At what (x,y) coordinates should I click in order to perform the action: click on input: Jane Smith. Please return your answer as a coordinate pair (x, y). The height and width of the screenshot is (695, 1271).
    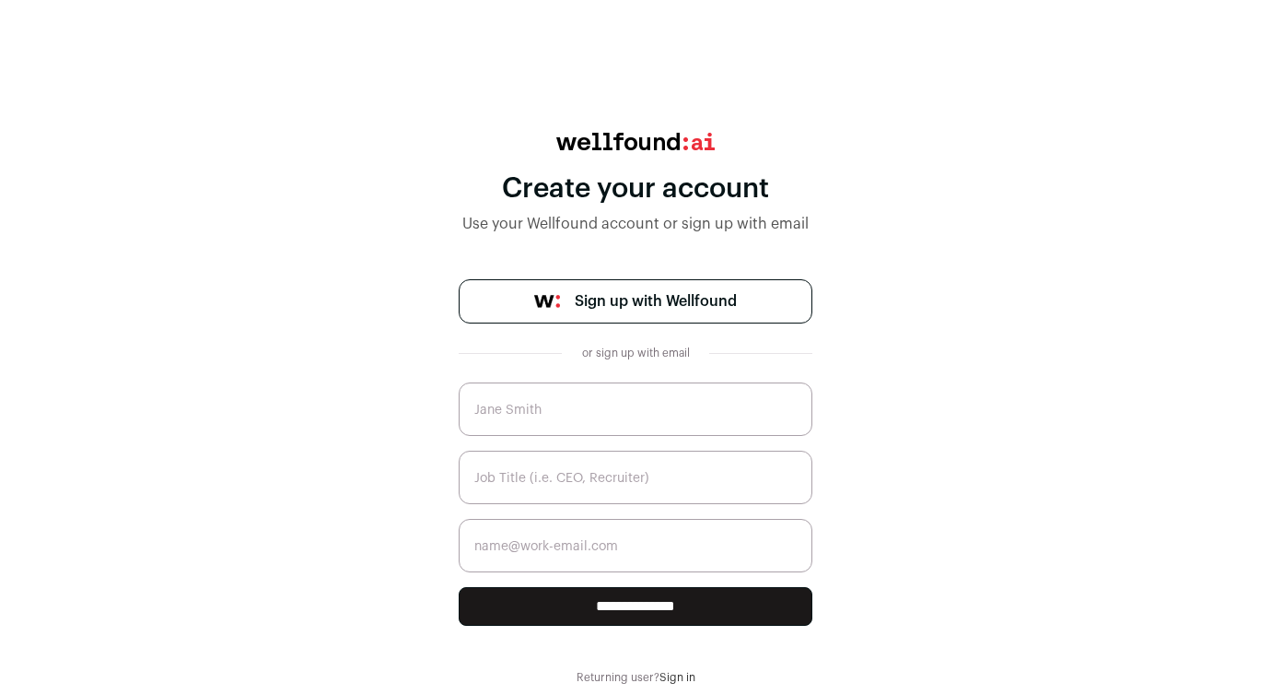
    Looking at the image, I should click on (636, 409).